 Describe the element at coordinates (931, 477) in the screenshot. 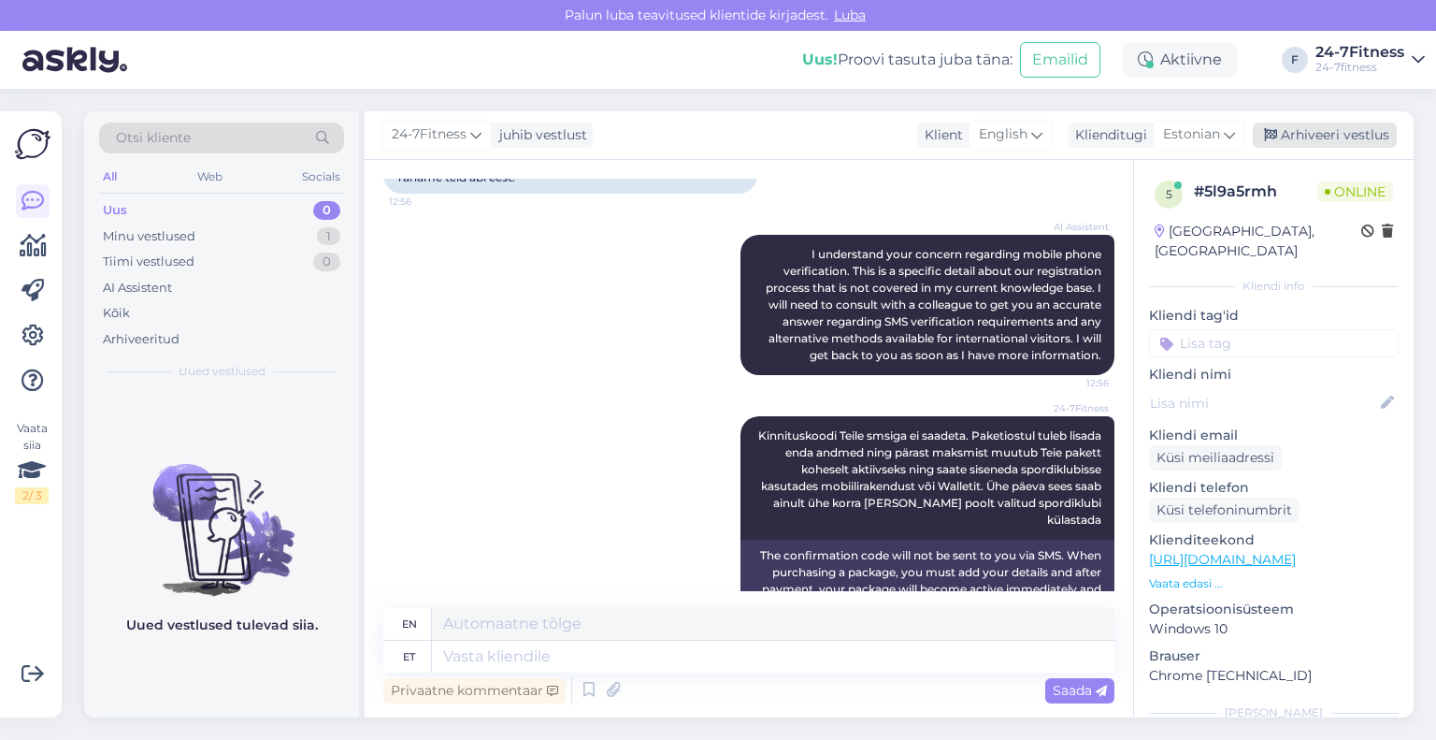

I see `span: Kinnituskoodi Teile smsiga ei saadeta. Paketiostul tuleb lisada enda andmed ning pärast maksmist ...` at that location.